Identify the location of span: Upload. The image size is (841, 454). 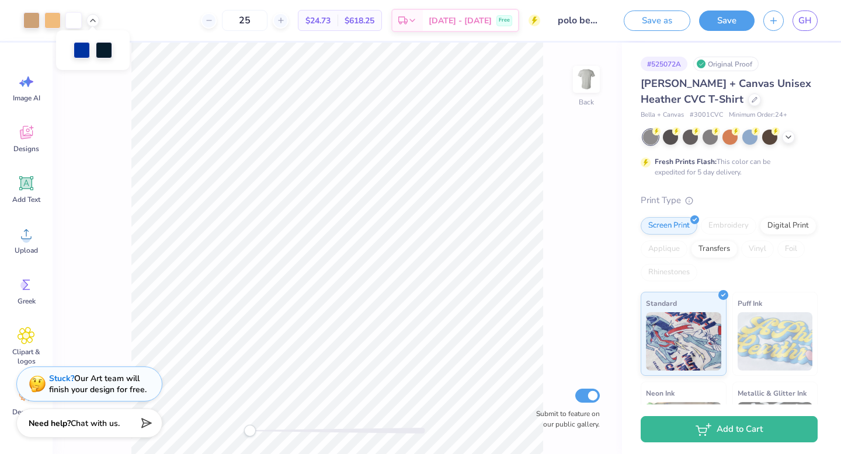
(26, 250).